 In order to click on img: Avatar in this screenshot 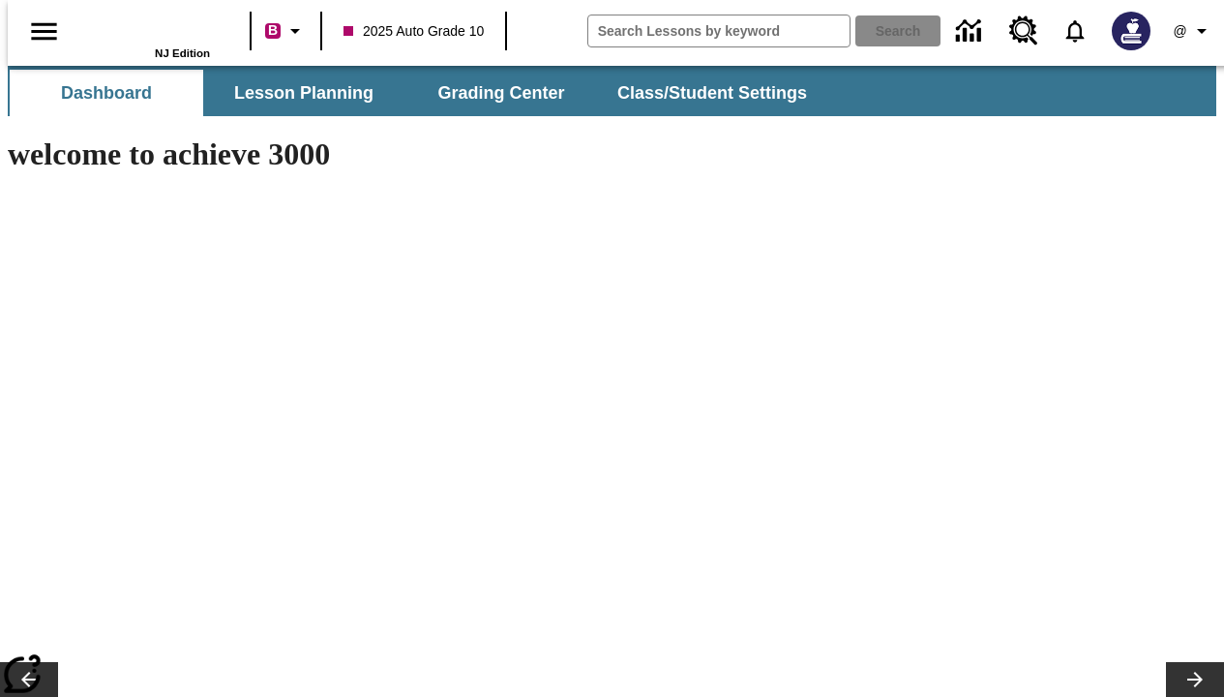, I will do `click(1131, 31)`.